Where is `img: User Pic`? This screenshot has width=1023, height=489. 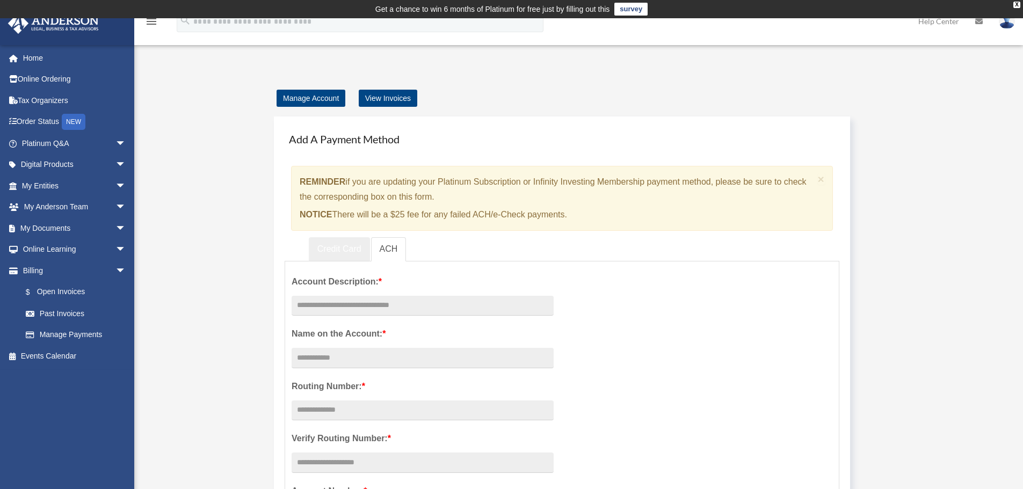
img: User Pic is located at coordinates (1007, 21).